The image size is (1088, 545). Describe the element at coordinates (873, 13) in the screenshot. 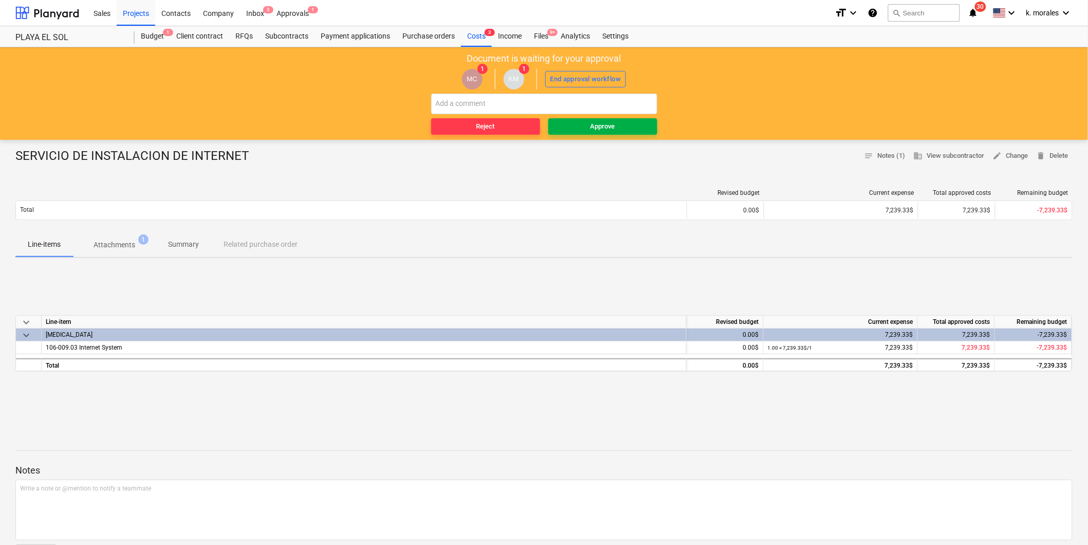

I see `i: Knowledge base` at that location.